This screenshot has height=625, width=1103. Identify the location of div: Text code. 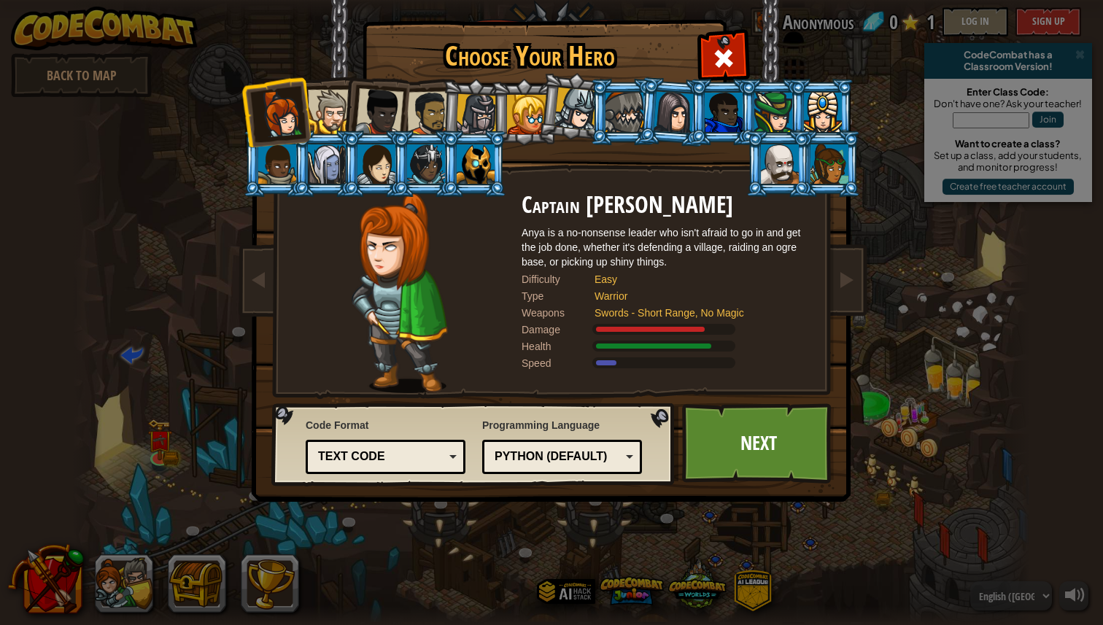
(381, 457).